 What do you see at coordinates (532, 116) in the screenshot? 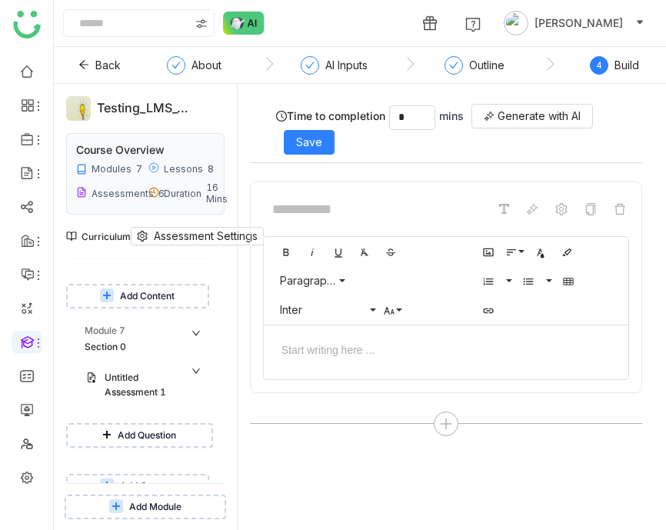
I see `button: Generate with AI` at bounding box center [532, 116].